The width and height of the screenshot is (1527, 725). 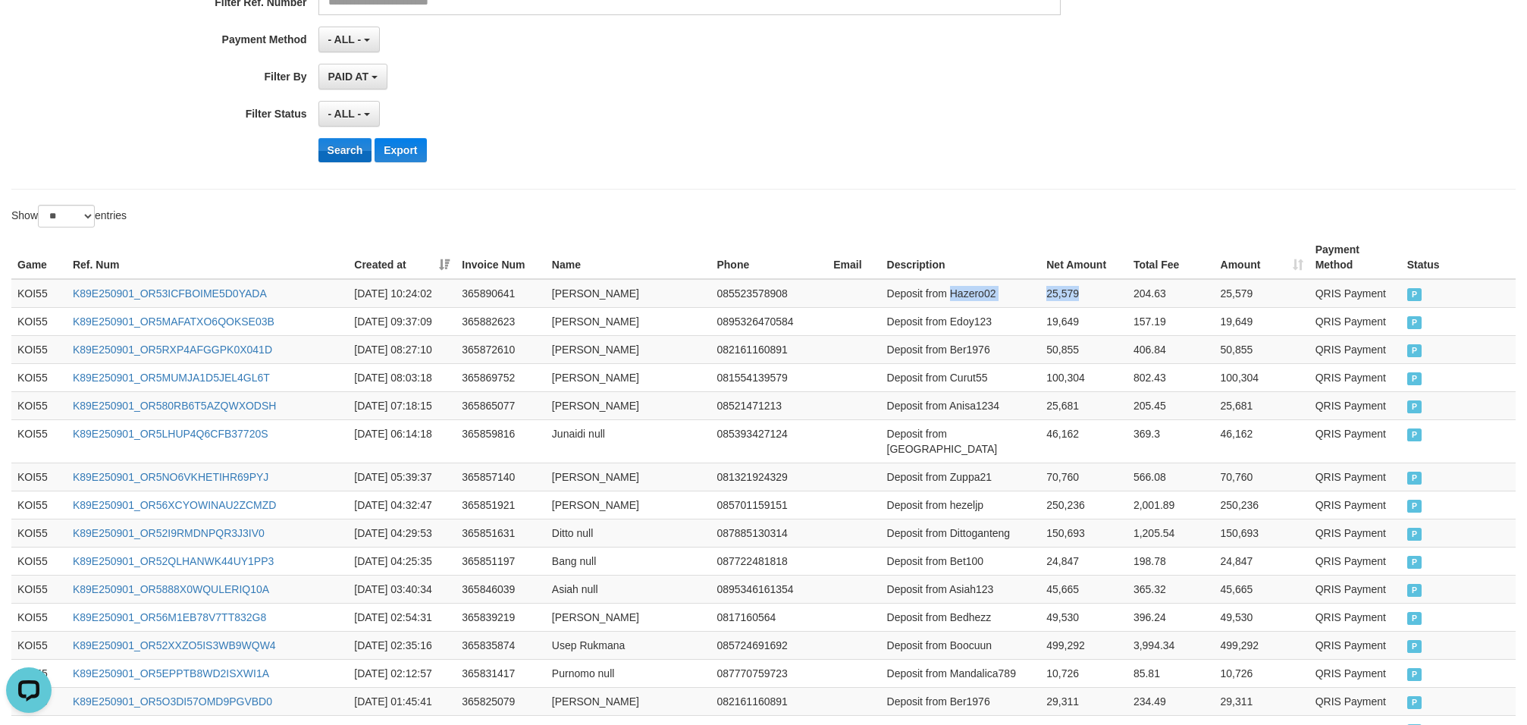 What do you see at coordinates (961, 321) in the screenshot?
I see `td: Deposit from Edoy123` at bounding box center [961, 321].